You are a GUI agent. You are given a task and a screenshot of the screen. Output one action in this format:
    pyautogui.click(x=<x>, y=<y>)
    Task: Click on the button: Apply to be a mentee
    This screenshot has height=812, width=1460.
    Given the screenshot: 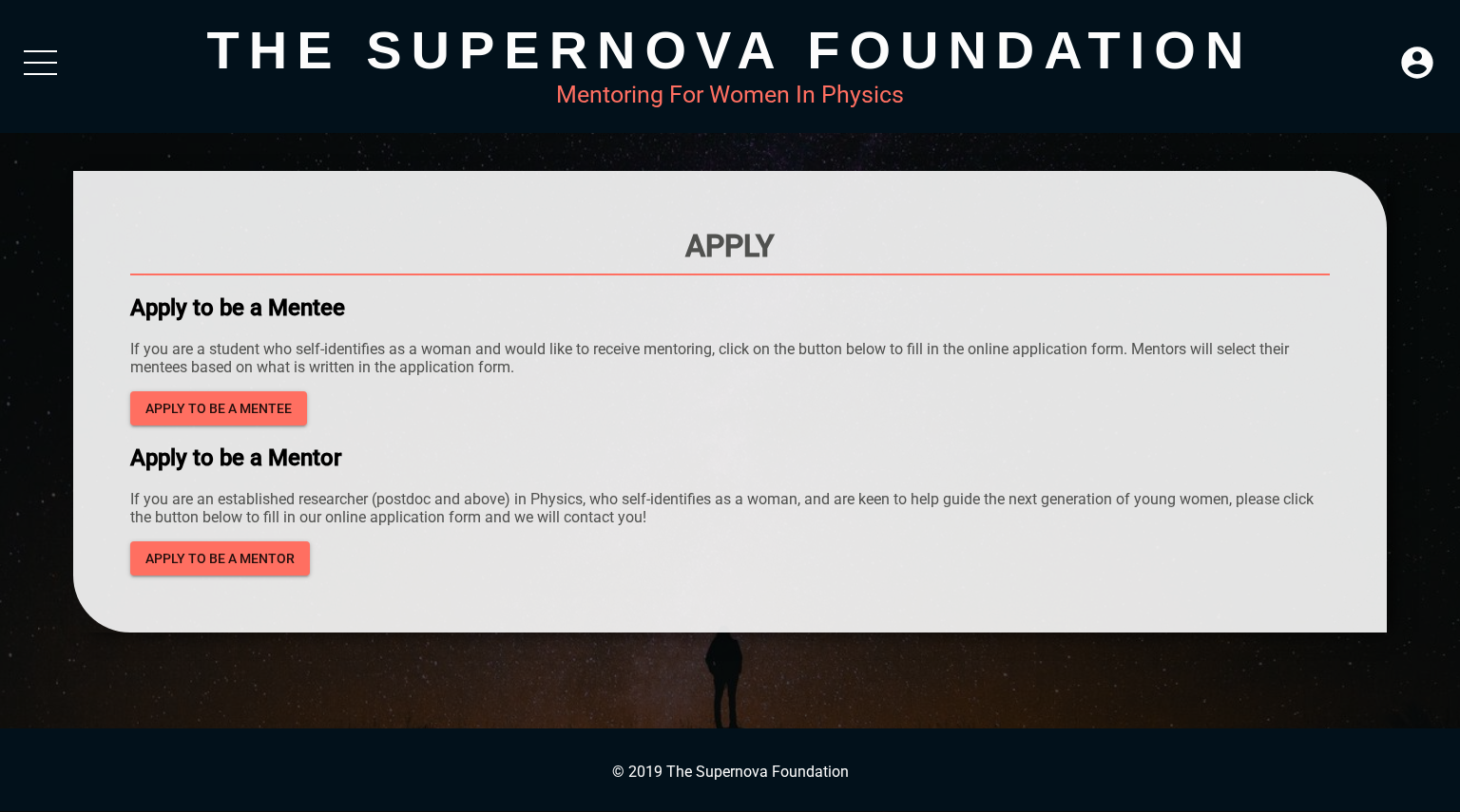 What is the action you would take?
    pyautogui.click(x=219, y=409)
    